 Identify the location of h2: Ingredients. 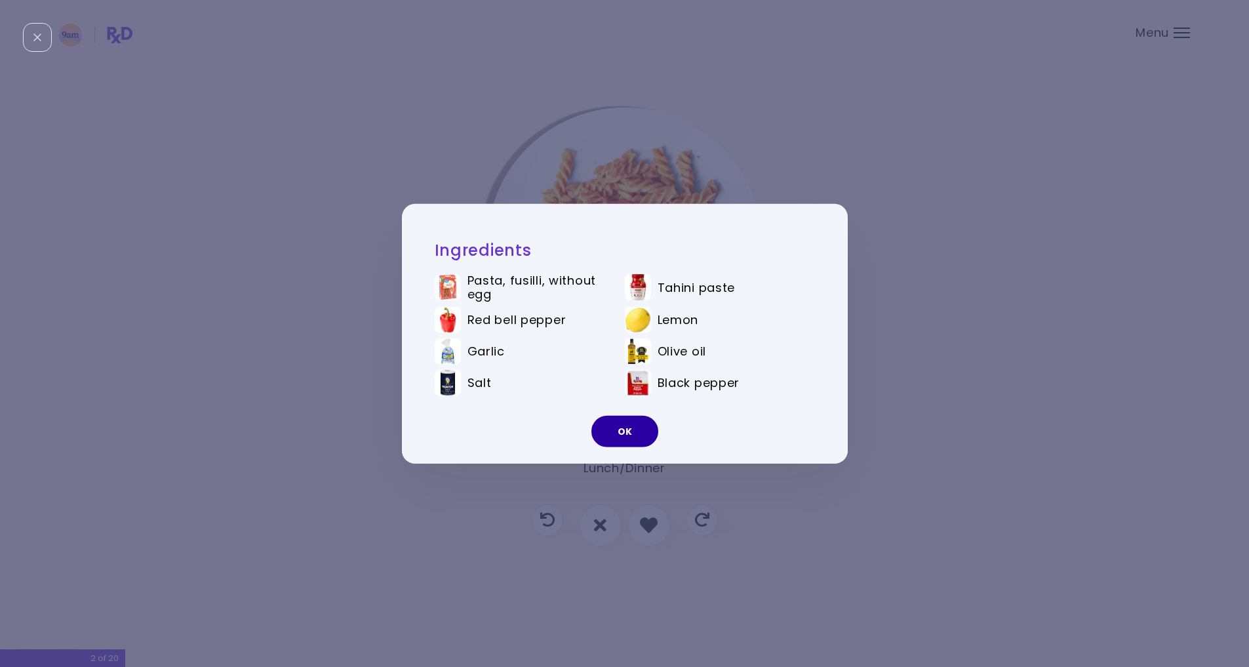
(625, 249).